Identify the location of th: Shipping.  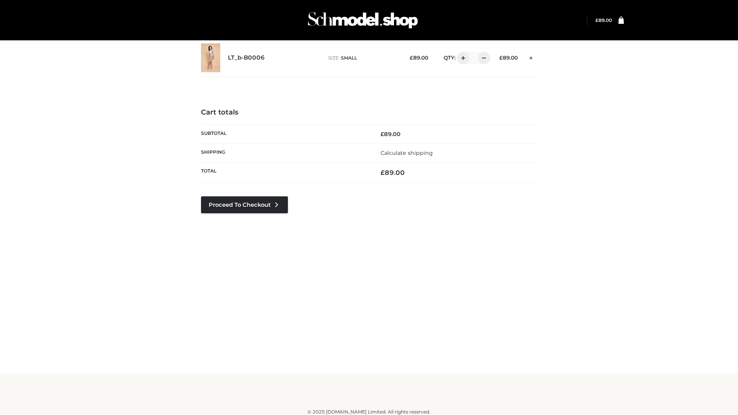
(285, 153).